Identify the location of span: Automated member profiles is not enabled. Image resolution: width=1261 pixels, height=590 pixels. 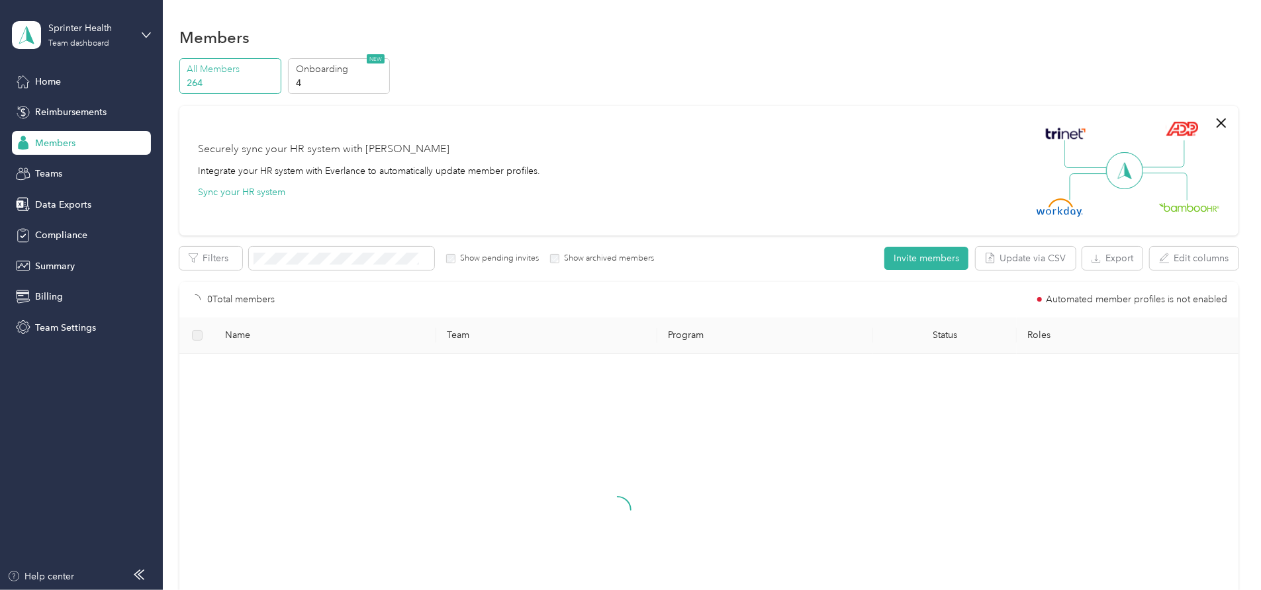
(1137, 300).